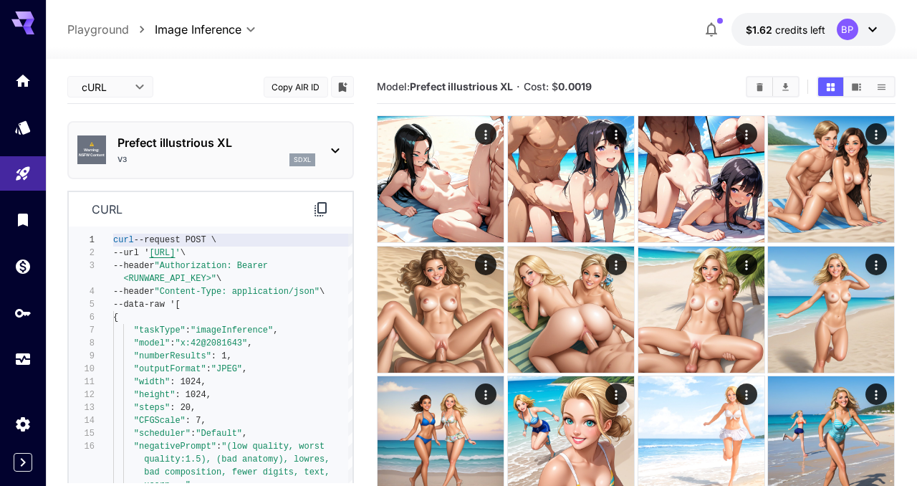 The image size is (917, 486). What do you see at coordinates (111, 29) in the screenshot?
I see `nav: breadcrumb` at bounding box center [111, 29].